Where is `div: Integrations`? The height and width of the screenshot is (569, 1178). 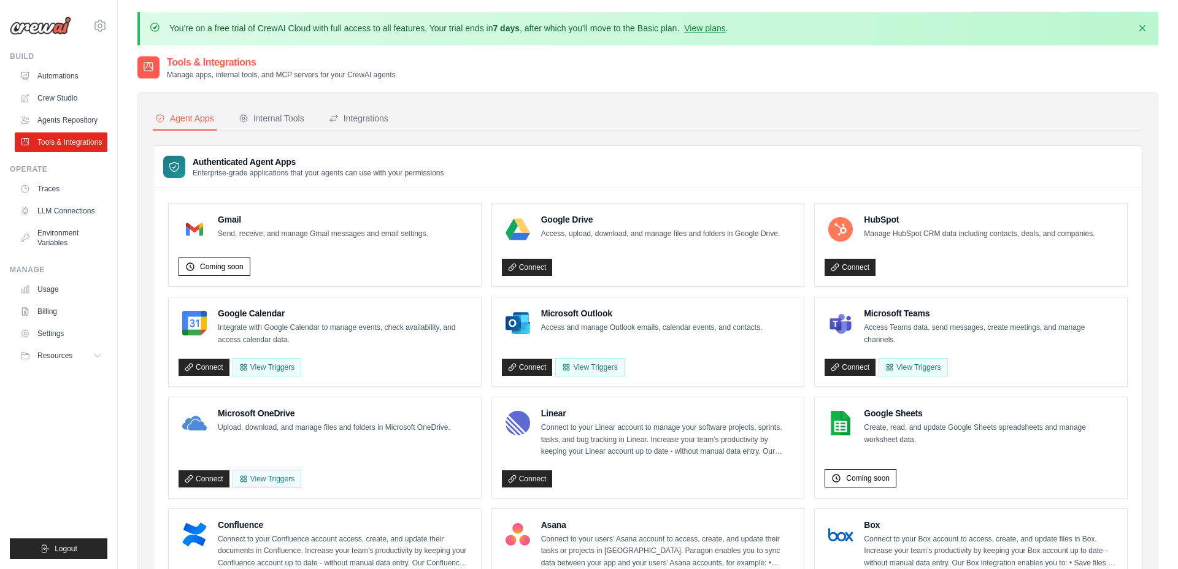 div: Integrations is located at coordinates (358, 118).